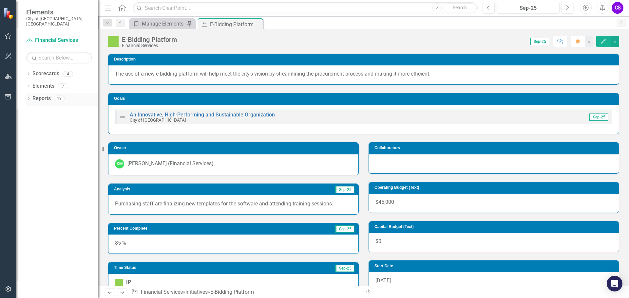 Image resolution: width=629 pixels, height=298 pixels. Describe the element at coordinates (495, 148) in the screenshot. I see `h3: Collaborators` at that location.